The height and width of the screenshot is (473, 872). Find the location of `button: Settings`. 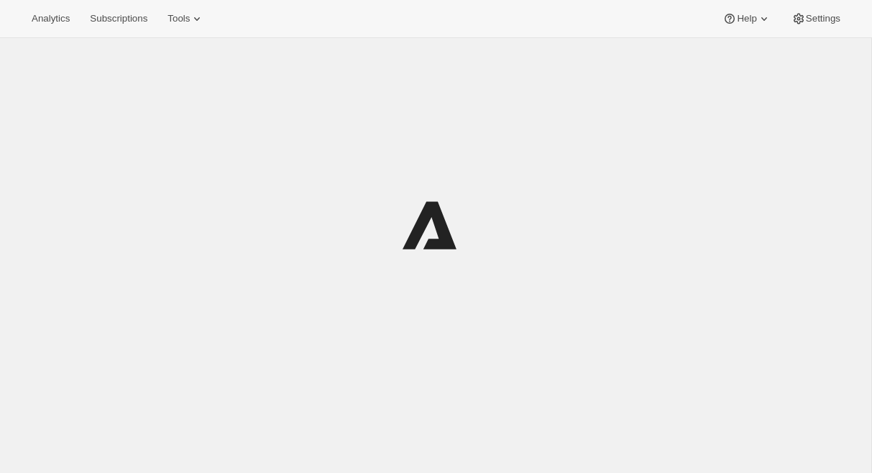

button: Settings is located at coordinates (816, 19).